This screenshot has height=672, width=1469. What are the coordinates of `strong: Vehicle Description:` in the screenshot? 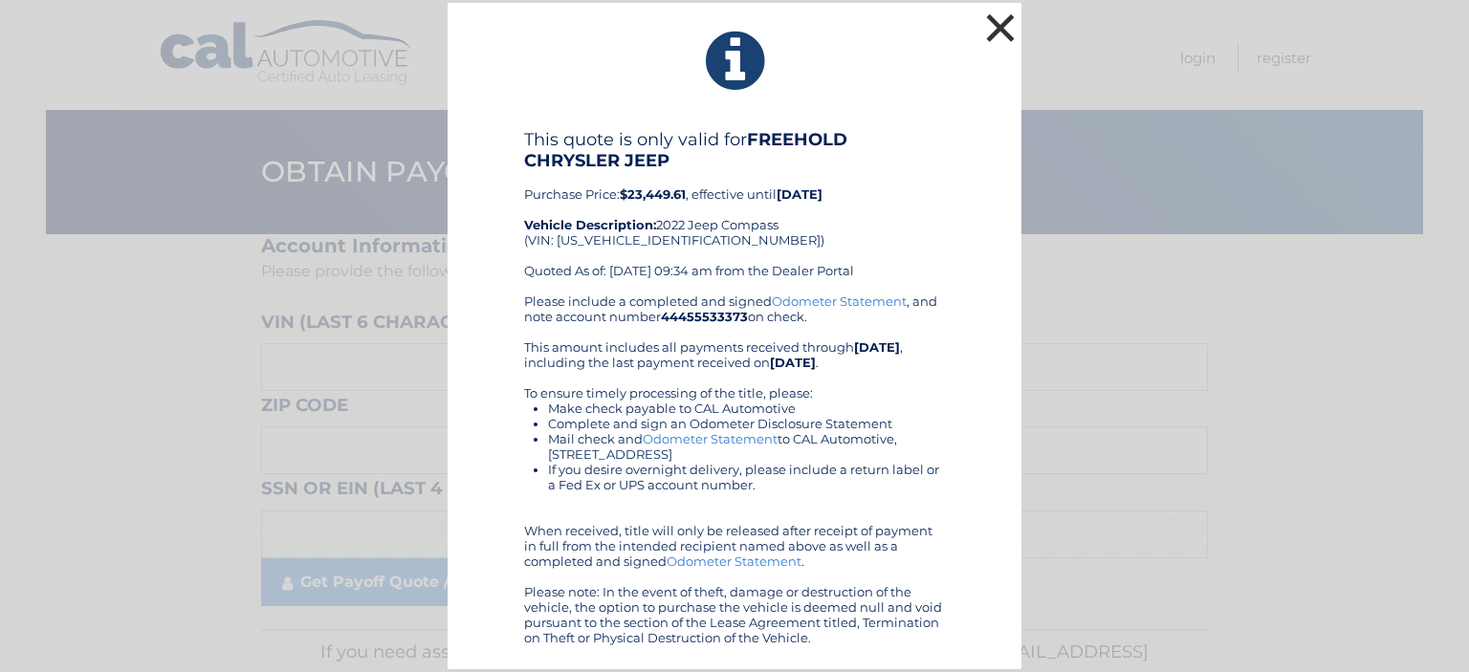 It's located at (590, 225).